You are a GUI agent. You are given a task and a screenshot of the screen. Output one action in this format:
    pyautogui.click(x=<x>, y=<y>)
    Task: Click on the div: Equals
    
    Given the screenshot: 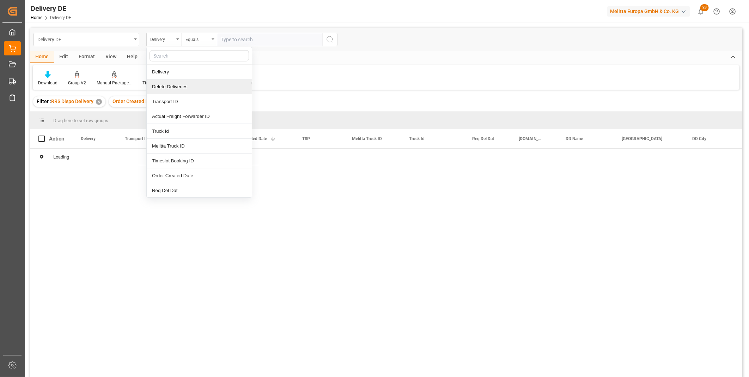 What is the action you would take?
    pyautogui.click(x=197, y=38)
    